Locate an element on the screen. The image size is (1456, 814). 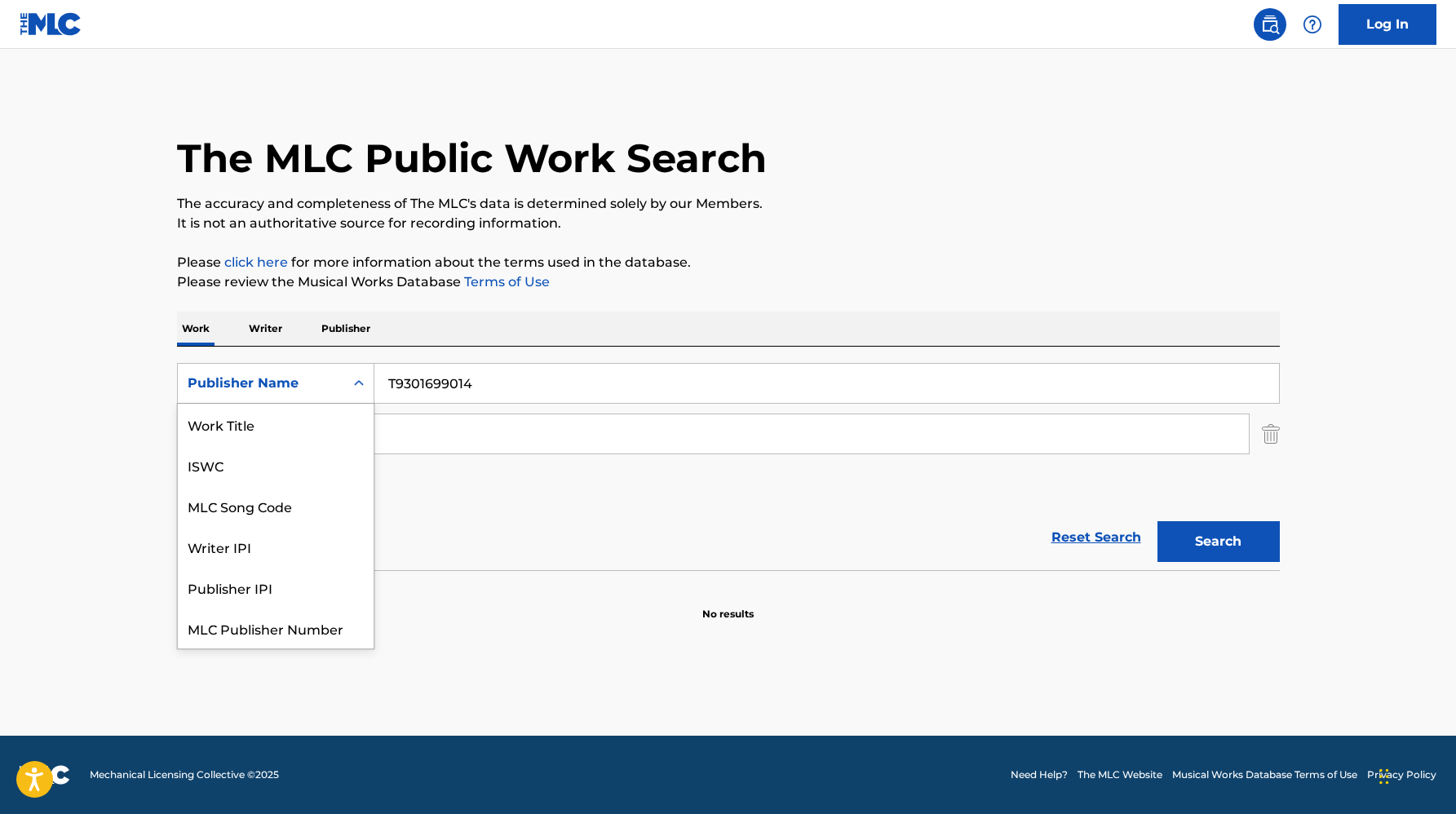
div: Chat Widget is located at coordinates (1415, 774).